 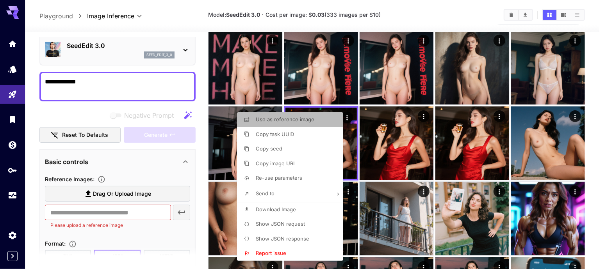 What do you see at coordinates (285, 119) in the screenshot?
I see `span: Use as reference image` at bounding box center [285, 119].